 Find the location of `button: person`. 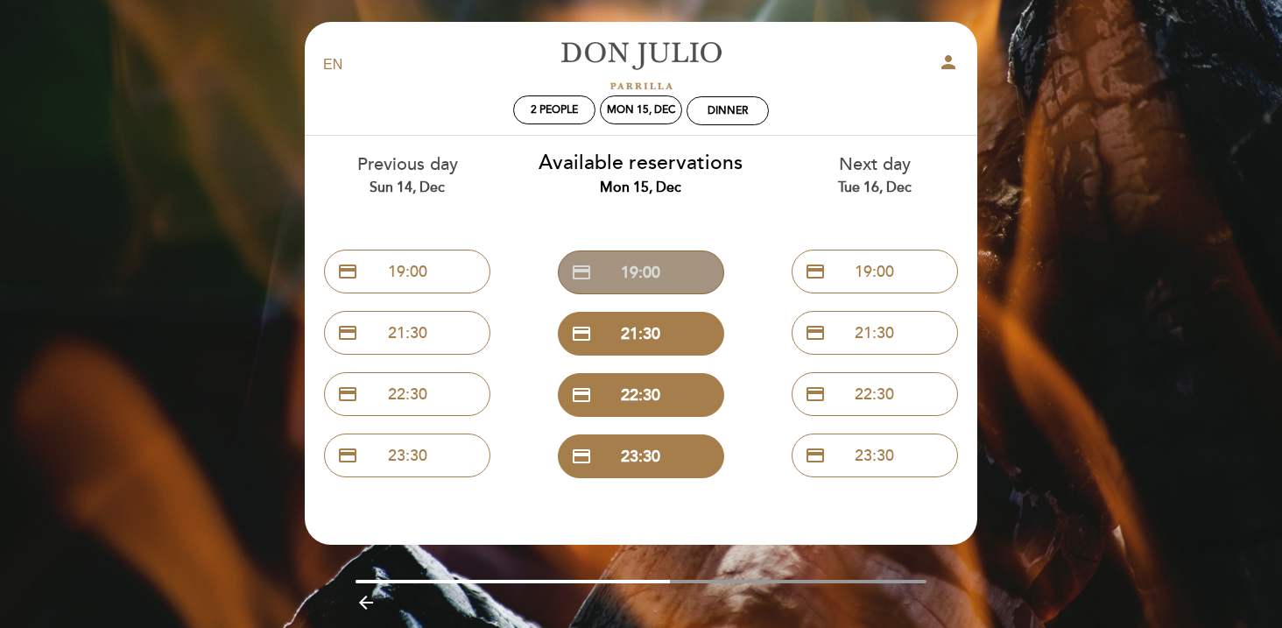

button: person is located at coordinates (948, 65).